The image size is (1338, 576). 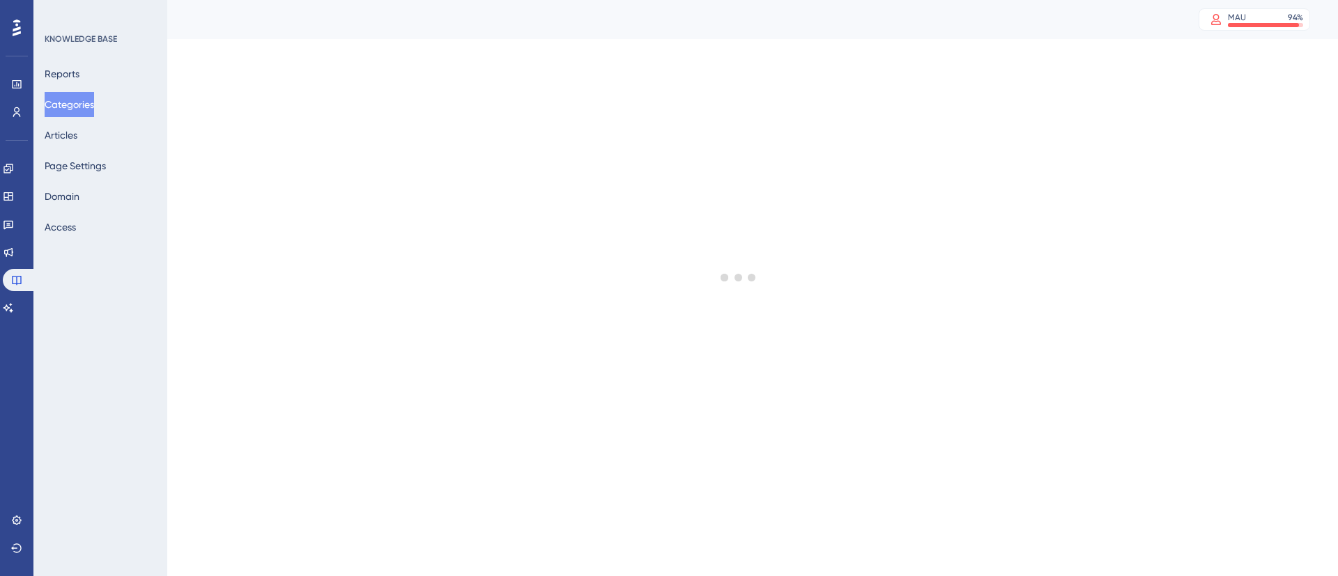 What do you see at coordinates (62, 74) in the screenshot?
I see `button: Reports` at bounding box center [62, 74].